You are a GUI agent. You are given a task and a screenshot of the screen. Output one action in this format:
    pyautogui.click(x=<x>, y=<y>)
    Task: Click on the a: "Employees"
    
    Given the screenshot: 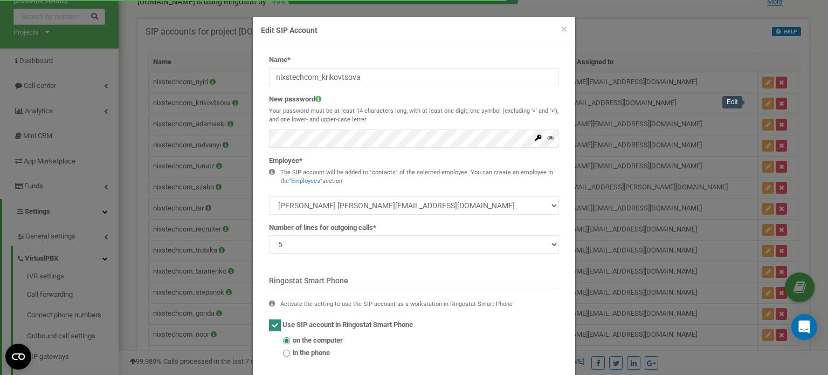 What is the action you would take?
    pyautogui.click(x=306, y=181)
    